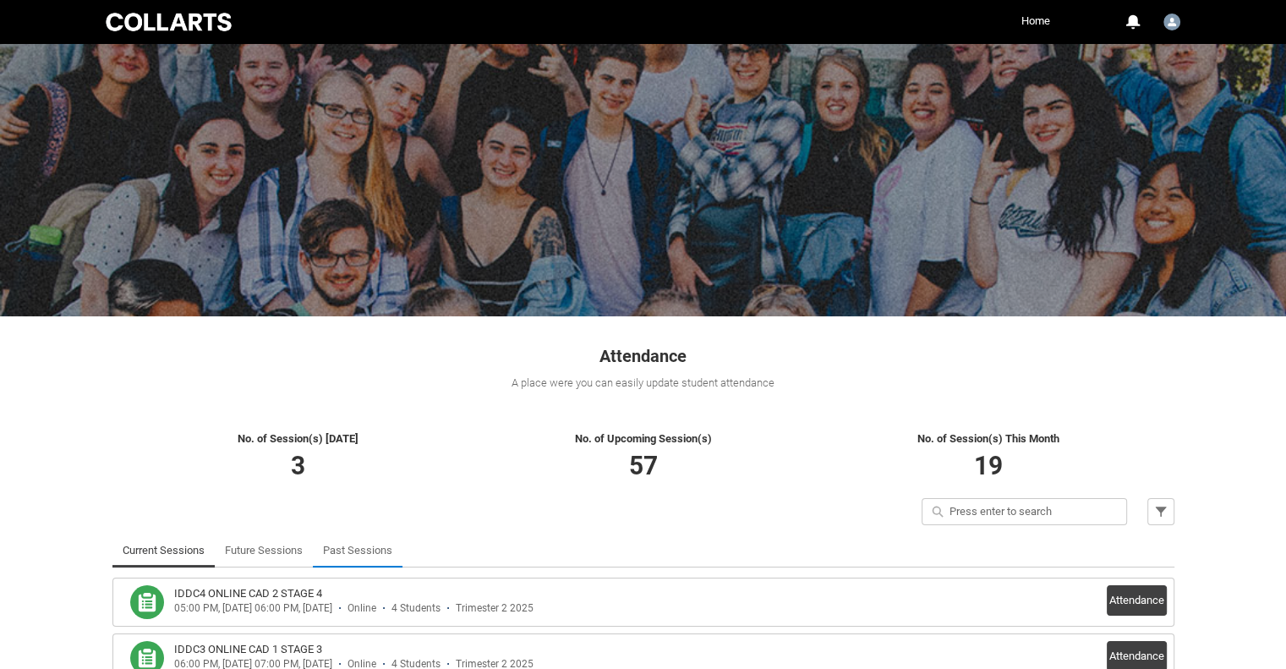 This screenshot has height=669, width=1286. I want to click on button: Attendance, so click(1136, 600).